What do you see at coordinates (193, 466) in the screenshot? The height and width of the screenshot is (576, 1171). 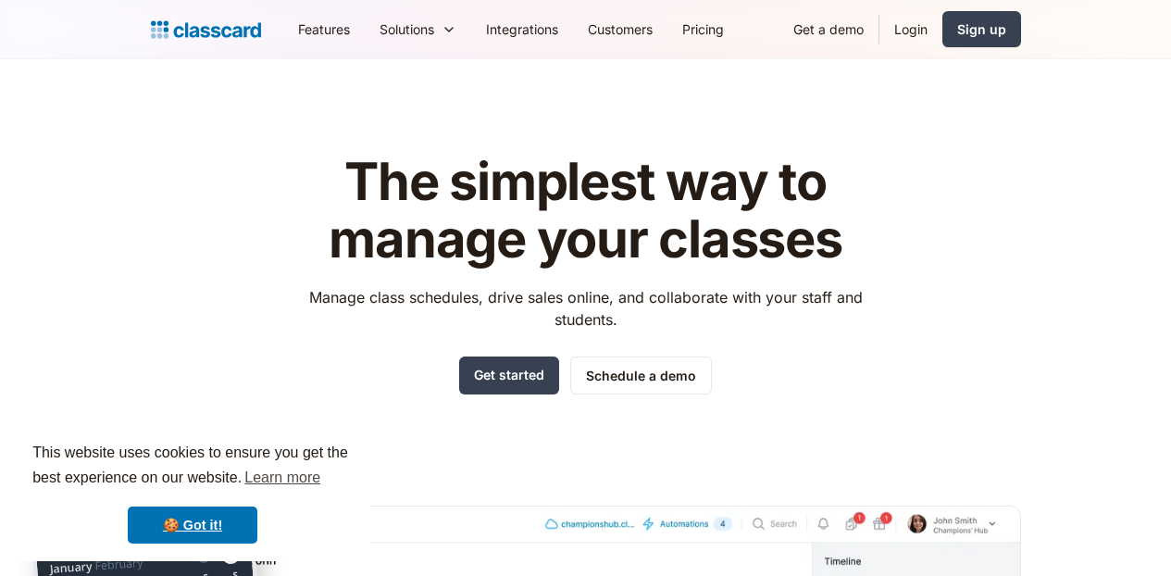 I see `span: This website uses cookies to ensure you get the best experience on our website.` at bounding box center [193, 466].